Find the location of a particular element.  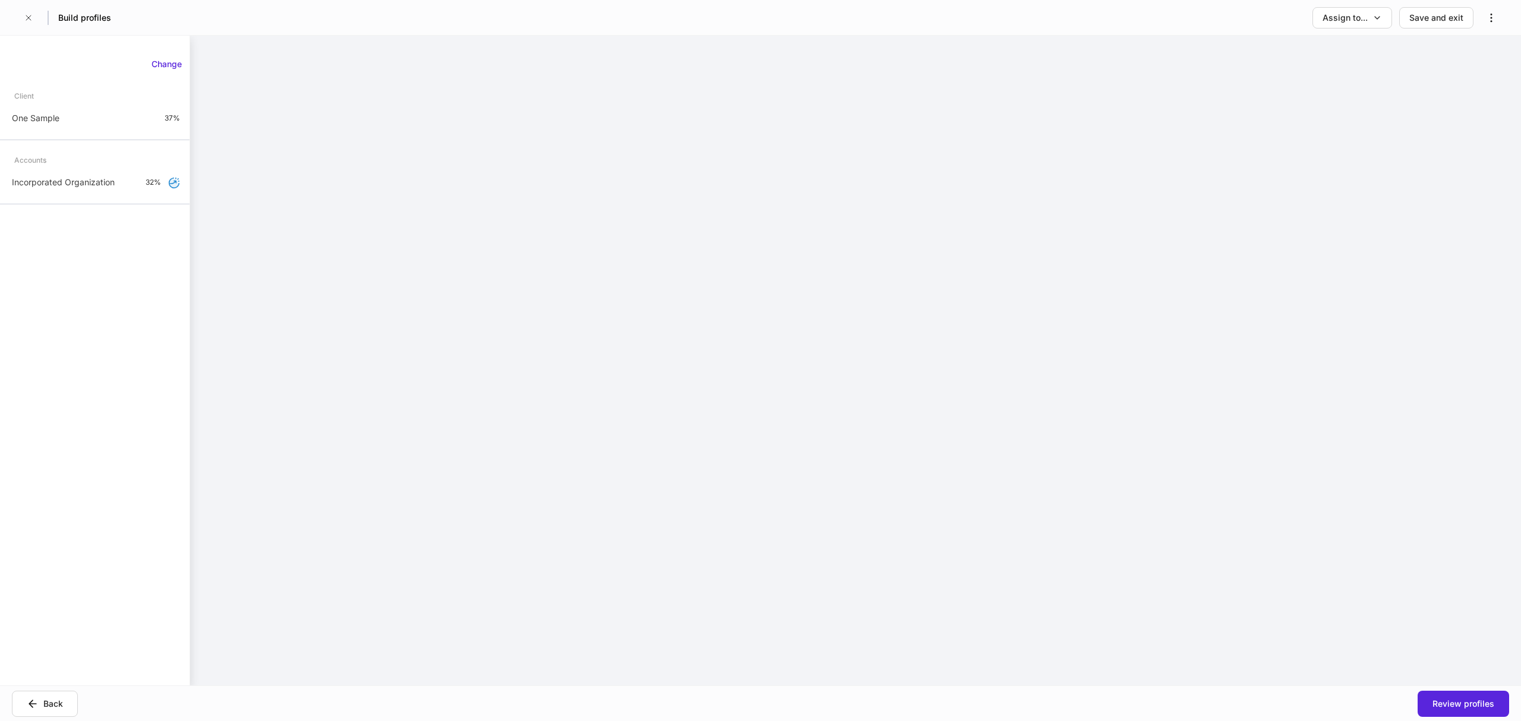

div: Review profiles is located at coordinates (1464, 704).